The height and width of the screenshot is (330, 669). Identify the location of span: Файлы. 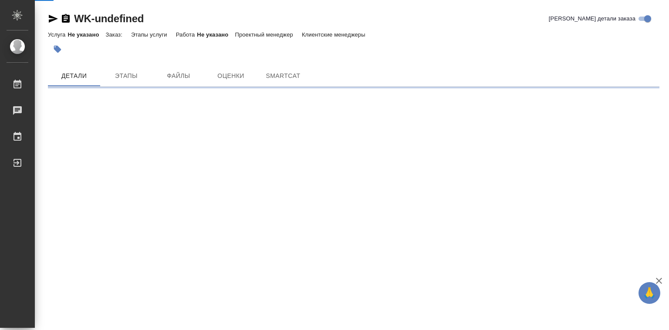
(178, 76).